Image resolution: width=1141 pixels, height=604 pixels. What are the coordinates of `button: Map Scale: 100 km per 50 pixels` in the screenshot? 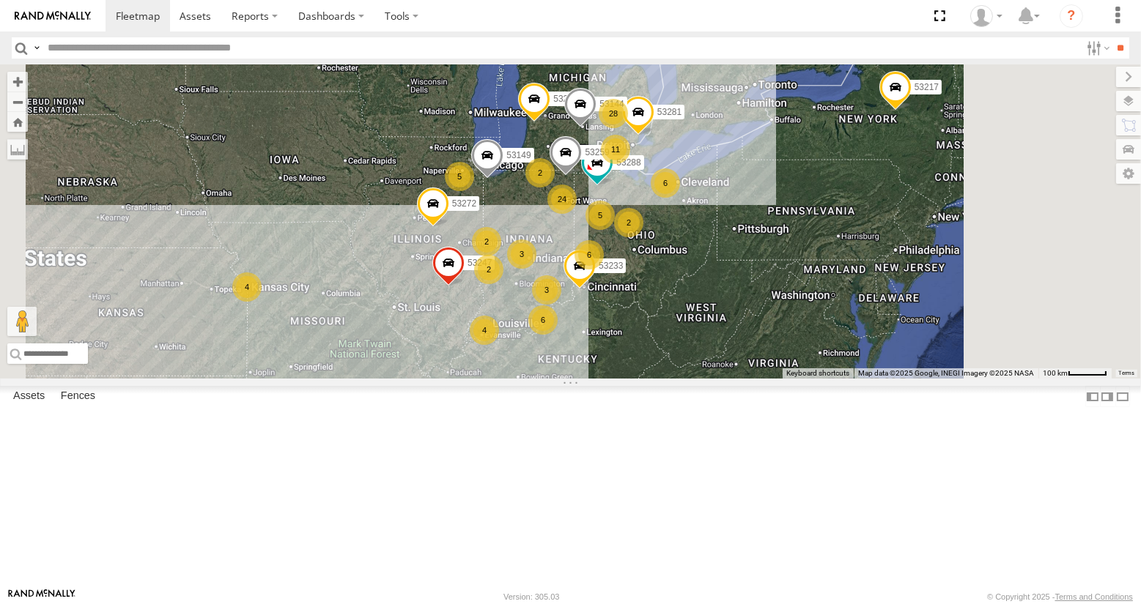 It's located at (1075, 374).